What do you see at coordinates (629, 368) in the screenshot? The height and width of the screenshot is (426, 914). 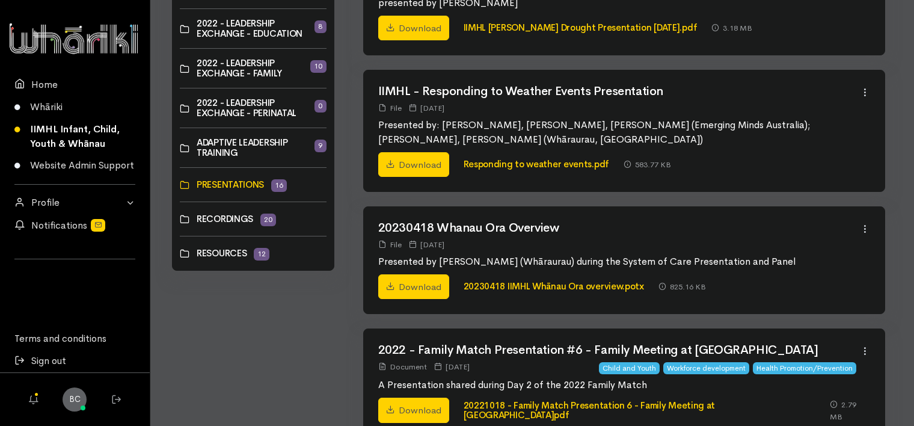 I see `a: Child and Youth` at bounding box center [629, 368].